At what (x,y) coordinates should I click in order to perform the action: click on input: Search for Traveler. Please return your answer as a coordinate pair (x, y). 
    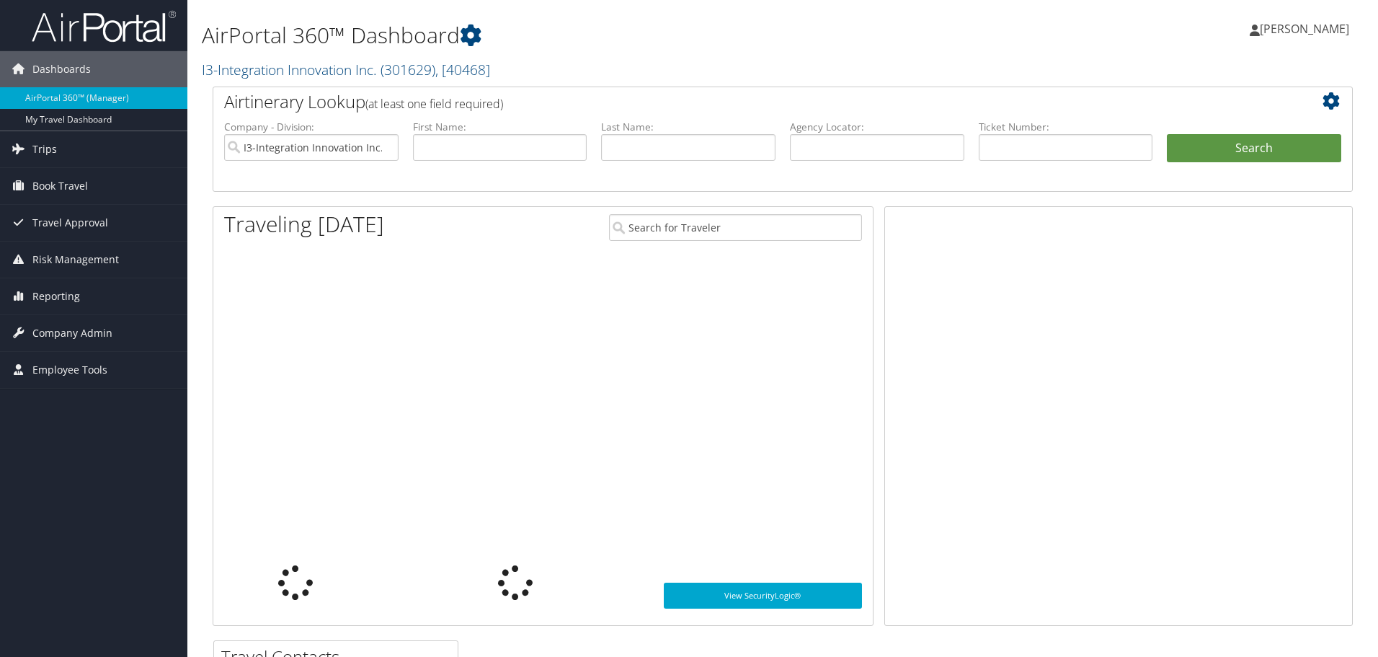
    Looking at the image, I should click on (735, 227).